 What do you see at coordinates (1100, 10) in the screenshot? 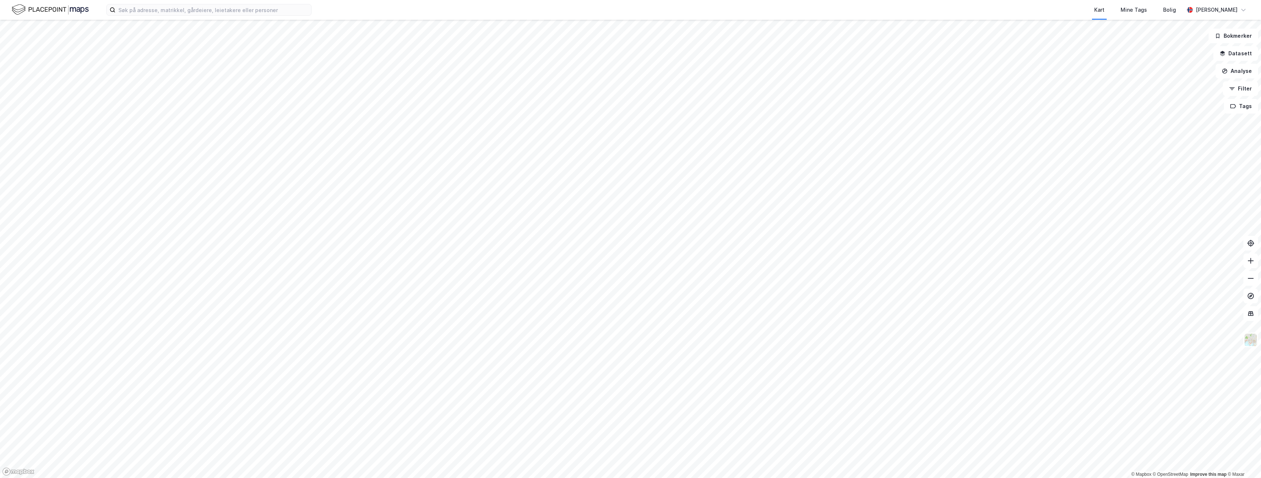
I see `div: Kart` at bounding box center [1100, 10].